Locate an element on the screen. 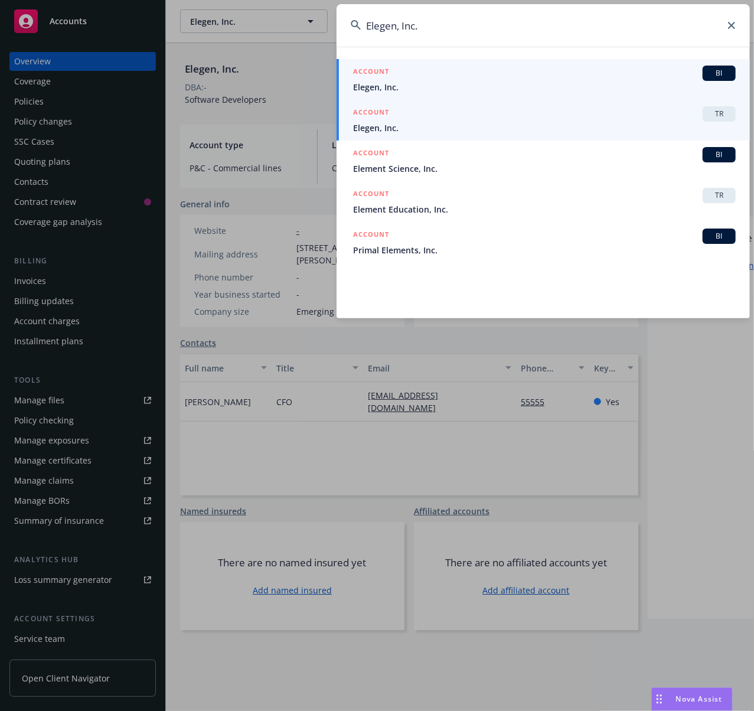  a: ACCOUNTBIPrimal Elements, Inc. is located at coordinates (544, 242).